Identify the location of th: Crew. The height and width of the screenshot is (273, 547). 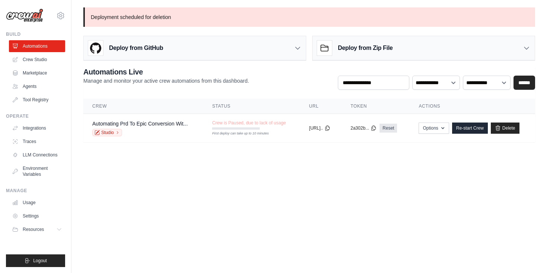
(143, 106).